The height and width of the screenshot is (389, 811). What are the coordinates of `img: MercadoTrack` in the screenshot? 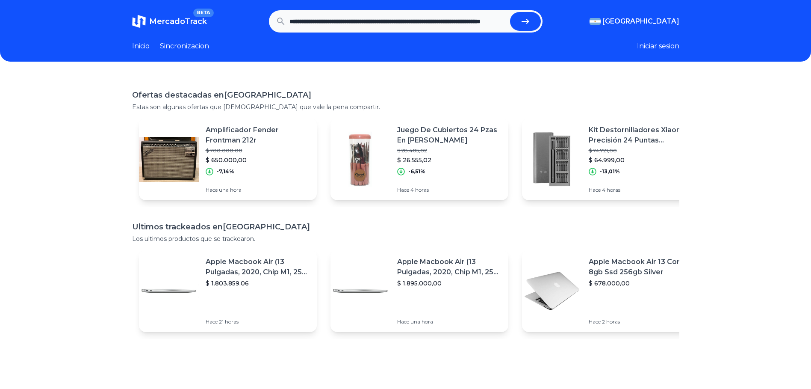 It's located at (139, 21).